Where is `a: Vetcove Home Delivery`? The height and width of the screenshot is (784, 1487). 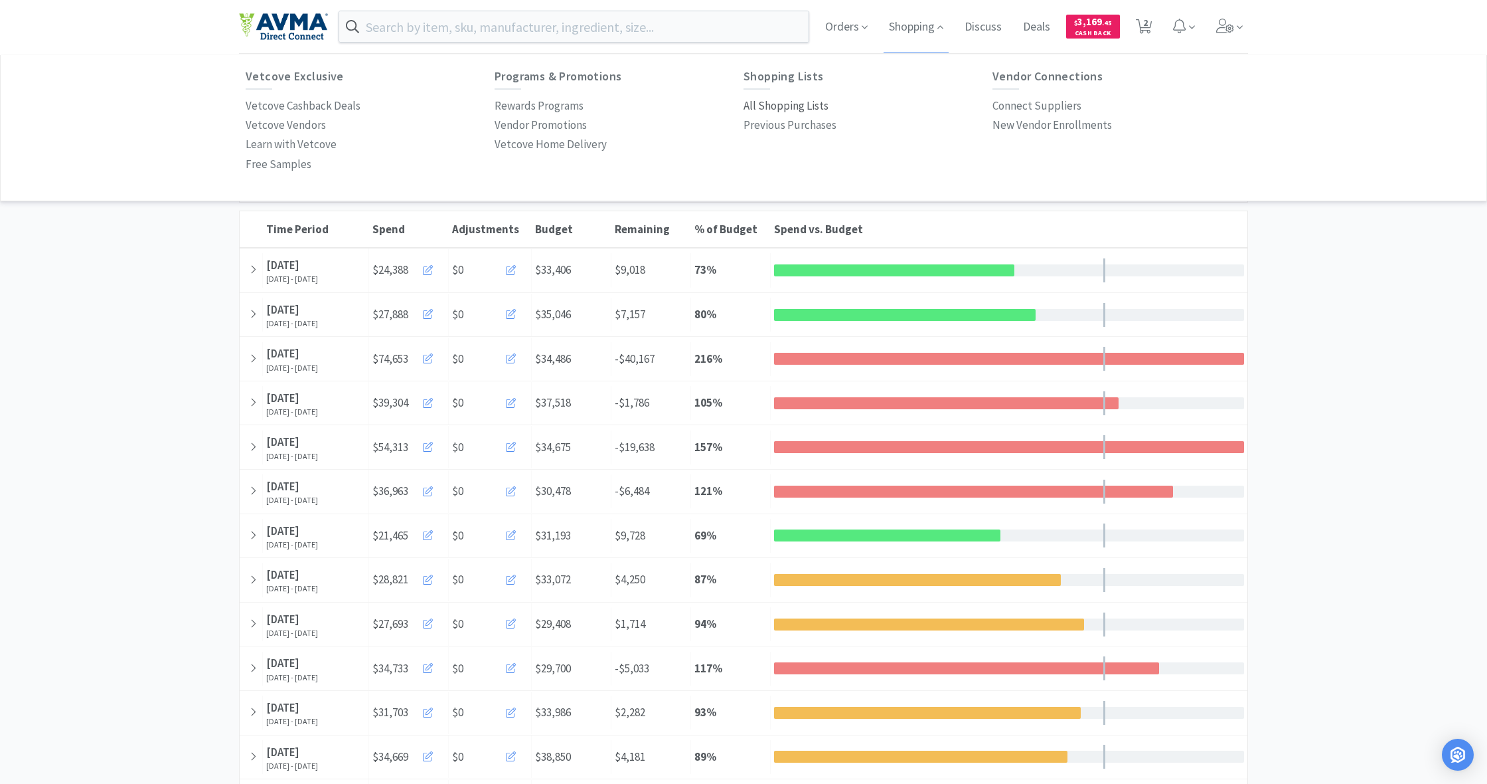
a: Vetcove Home Delivery is located at coordinates (550, 144).